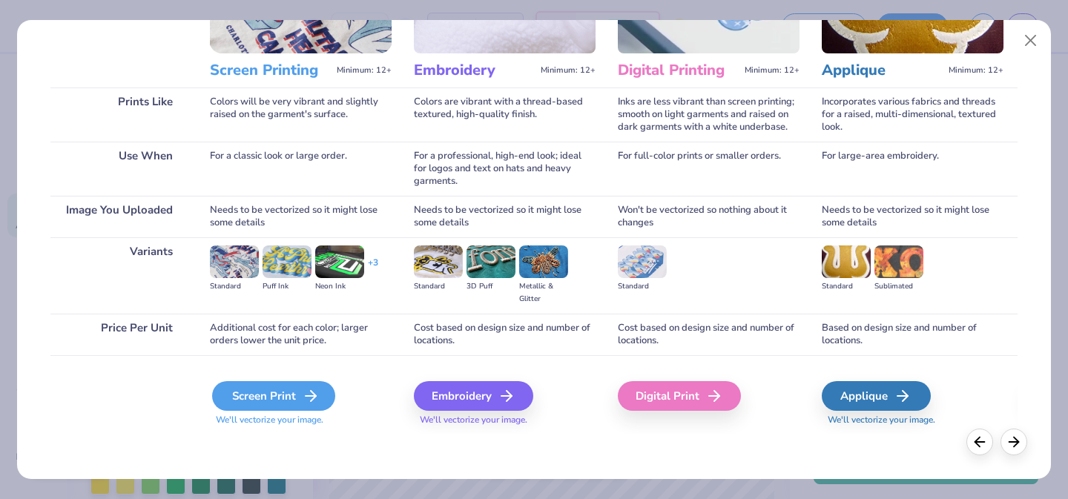  Describe the element at coordinates (474, 70) in the screenshot. I see `h3: Embroidery` at that location.